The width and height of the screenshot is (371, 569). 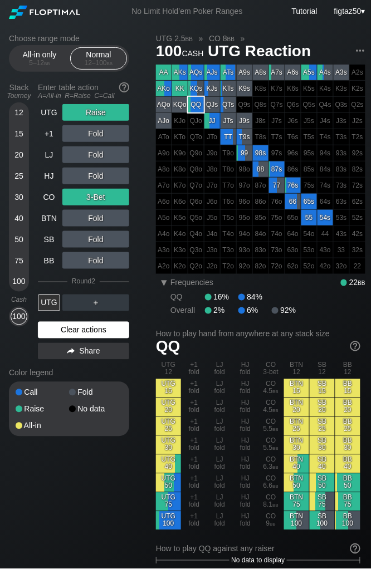 I want to click on div: 12, so click(x=19, y=112).